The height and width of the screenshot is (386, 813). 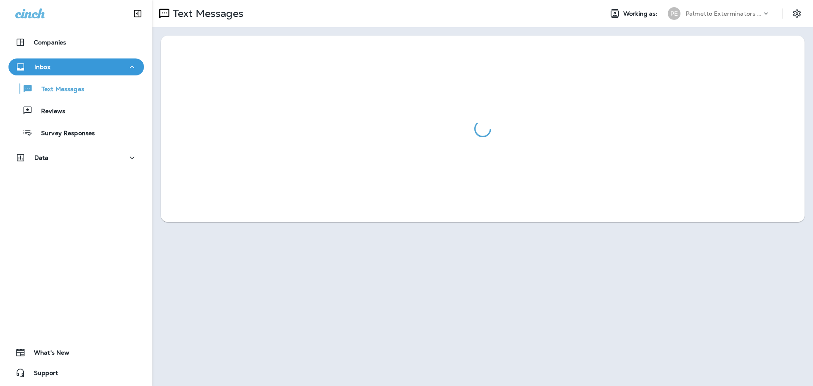 What do you see at coordinates (42, 374) in the screenshot?
I see `span: Support` at bounding box center [42, 374].